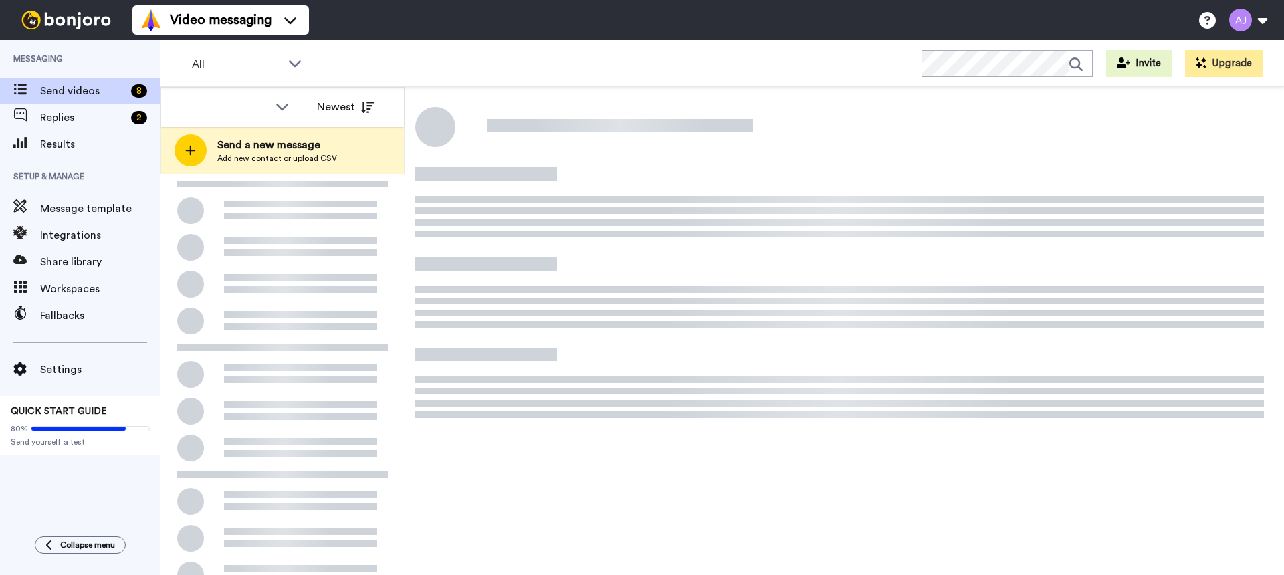 This screenshot has width=1284, height=575. Describe the element at coordinates (100, 289) in the screenshot. I see `span: Workspaces` at that location.